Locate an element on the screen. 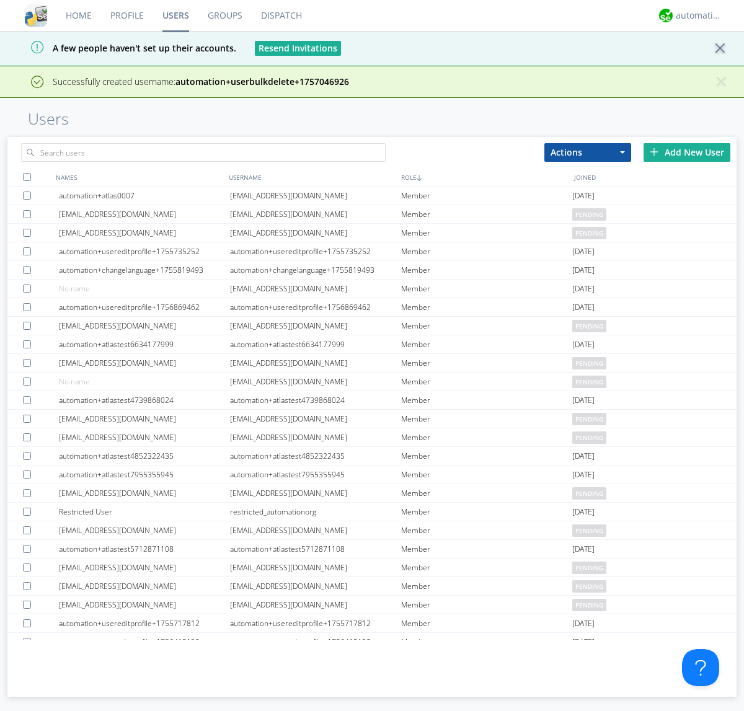 Image resolution: width=744 pixels, height=711 pixels. div: restricted_automationorg is located at coordinates (316, 512).